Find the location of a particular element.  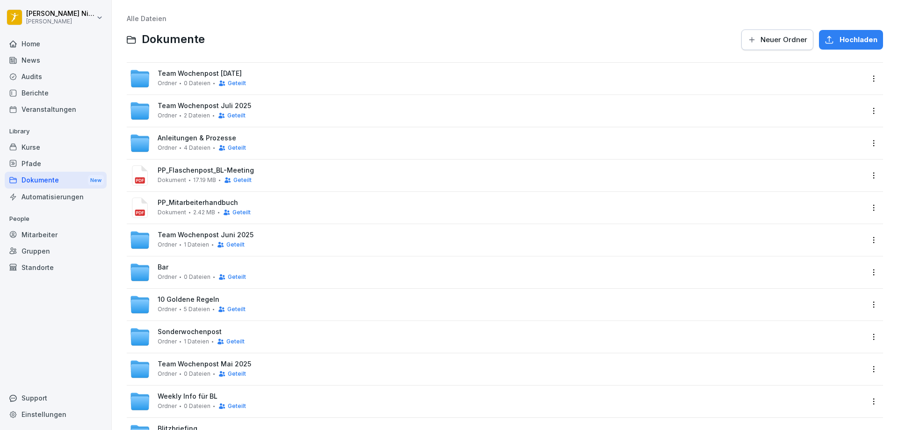

div: Support is located at coordinates (56, 397).